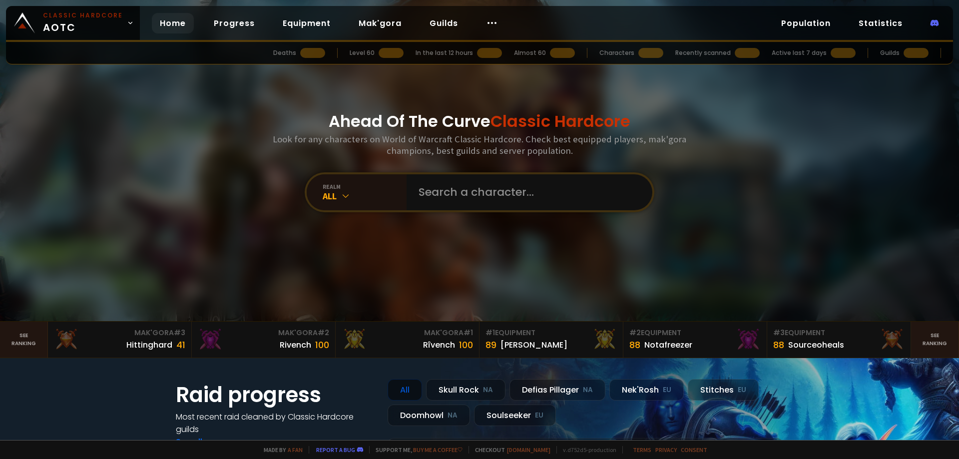  I want to click on div: Recently scanned, so click(703, 53).